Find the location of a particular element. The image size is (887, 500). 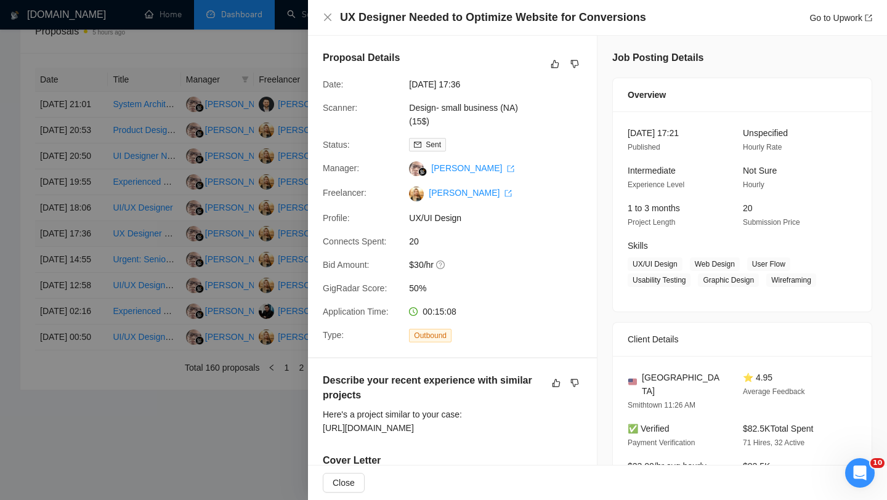

span: 71 Hires, 32 Active is located at coordinates (774, 443).